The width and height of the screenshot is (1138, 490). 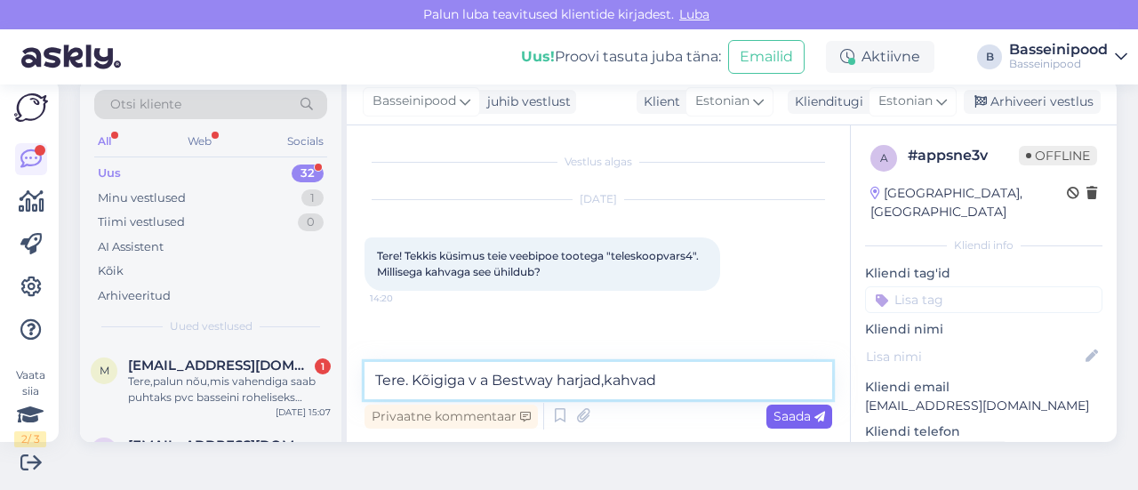 I want to click on div: Vaata siia, so click(x=30, y=407).